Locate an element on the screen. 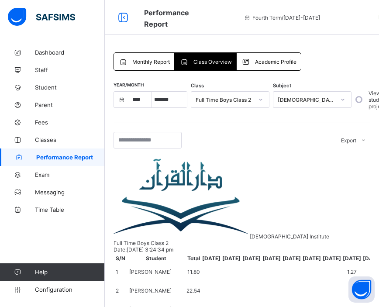 The width and height of the screenshot is (379, 307). span: Student is located at coordinates (70, 87).